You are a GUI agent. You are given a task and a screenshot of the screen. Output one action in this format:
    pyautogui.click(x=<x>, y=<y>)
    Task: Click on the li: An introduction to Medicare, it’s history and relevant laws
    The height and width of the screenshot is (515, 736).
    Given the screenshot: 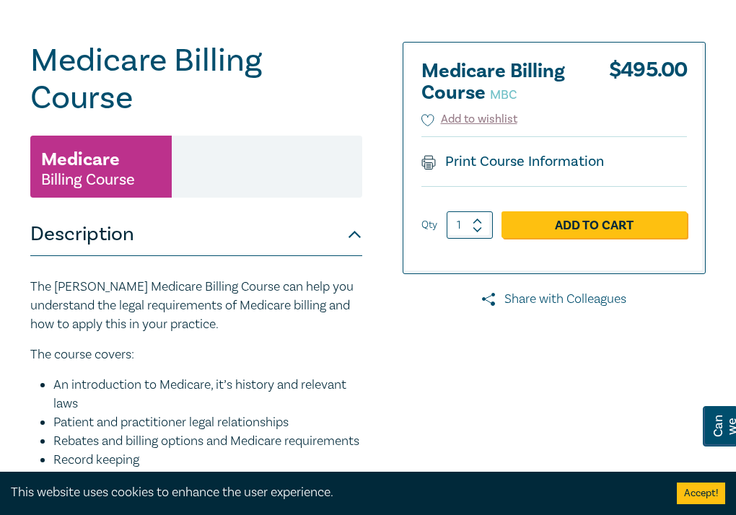 What is the action you would take?
    pyautogui.click(x=208, y=395)
    